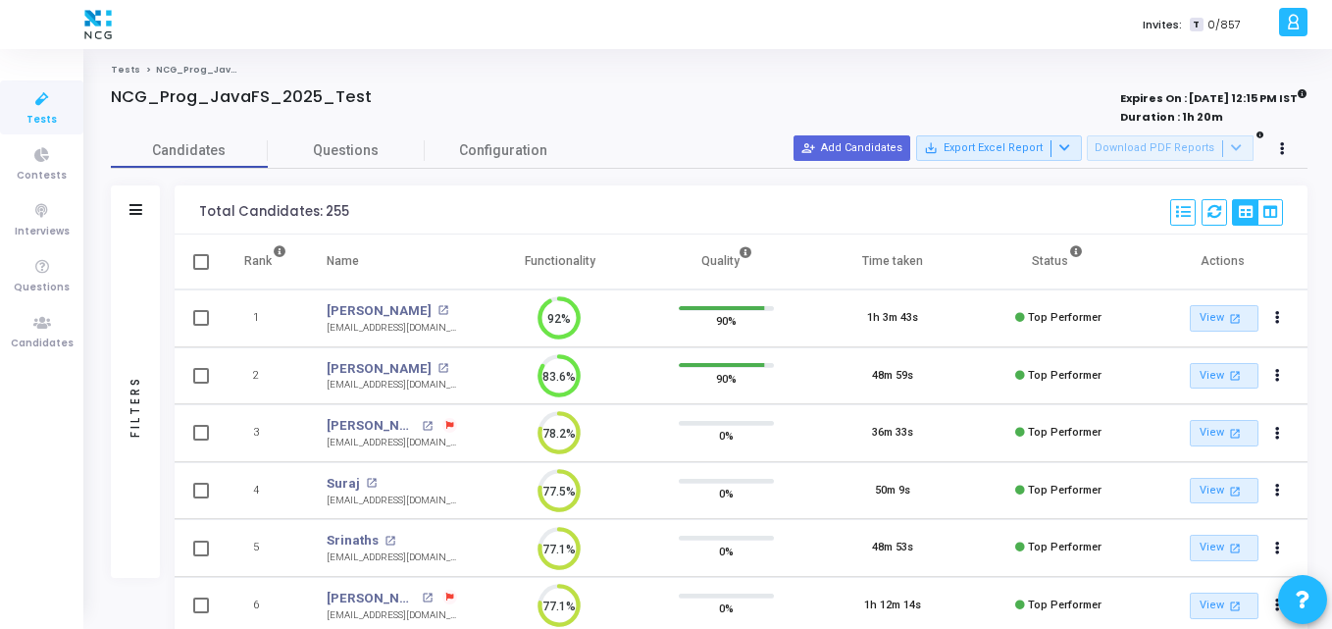 This screenshot has height=629, width=1332. I want to click on th: Quality, so click(726, 262).